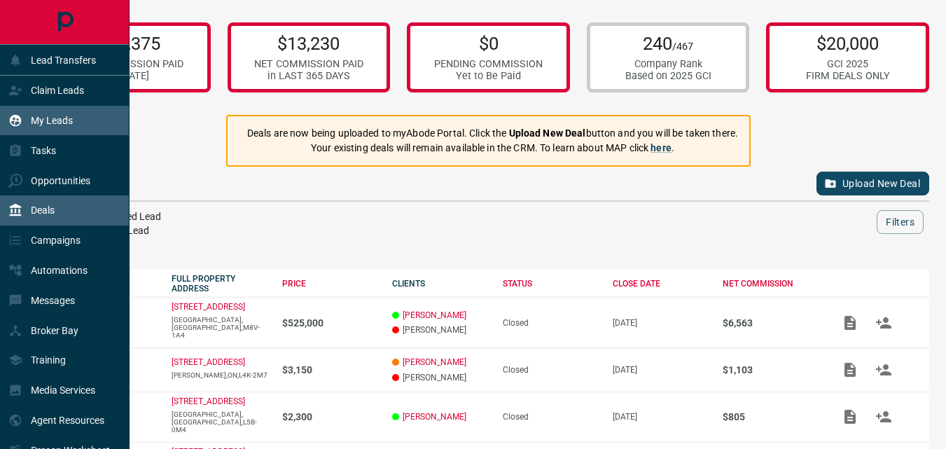  Describe the element at coordinates (309, 76) in the screenshot. I see `div: in LAST 365 DAYS` at that location.